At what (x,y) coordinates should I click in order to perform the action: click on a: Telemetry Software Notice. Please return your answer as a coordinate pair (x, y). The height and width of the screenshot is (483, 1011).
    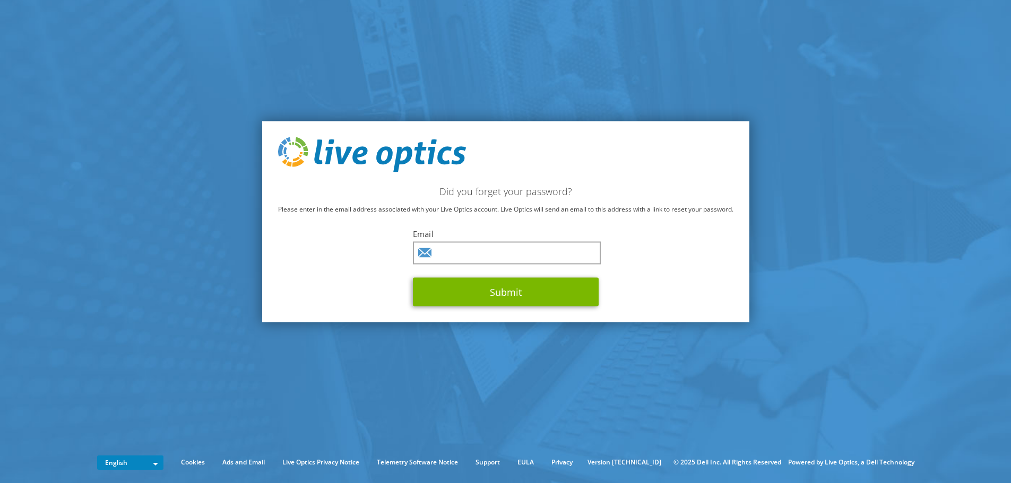
    Looking at the image, I should click on (417, 463).